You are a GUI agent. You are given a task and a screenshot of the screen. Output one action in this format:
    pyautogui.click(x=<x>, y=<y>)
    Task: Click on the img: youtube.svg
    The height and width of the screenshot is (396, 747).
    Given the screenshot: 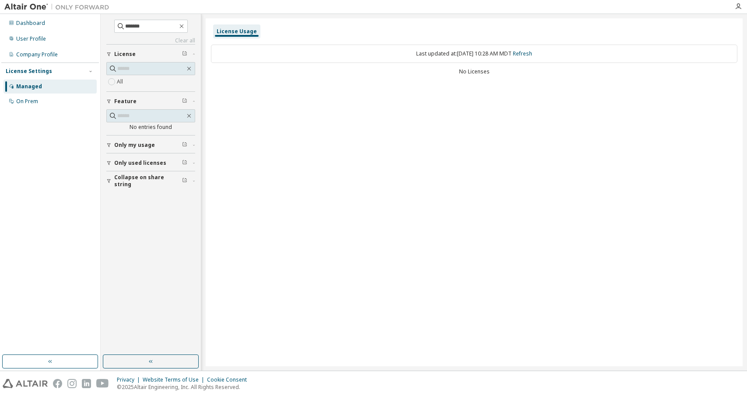 What is the action you would take?
    pyautogui.click(x=102, y=384)
    